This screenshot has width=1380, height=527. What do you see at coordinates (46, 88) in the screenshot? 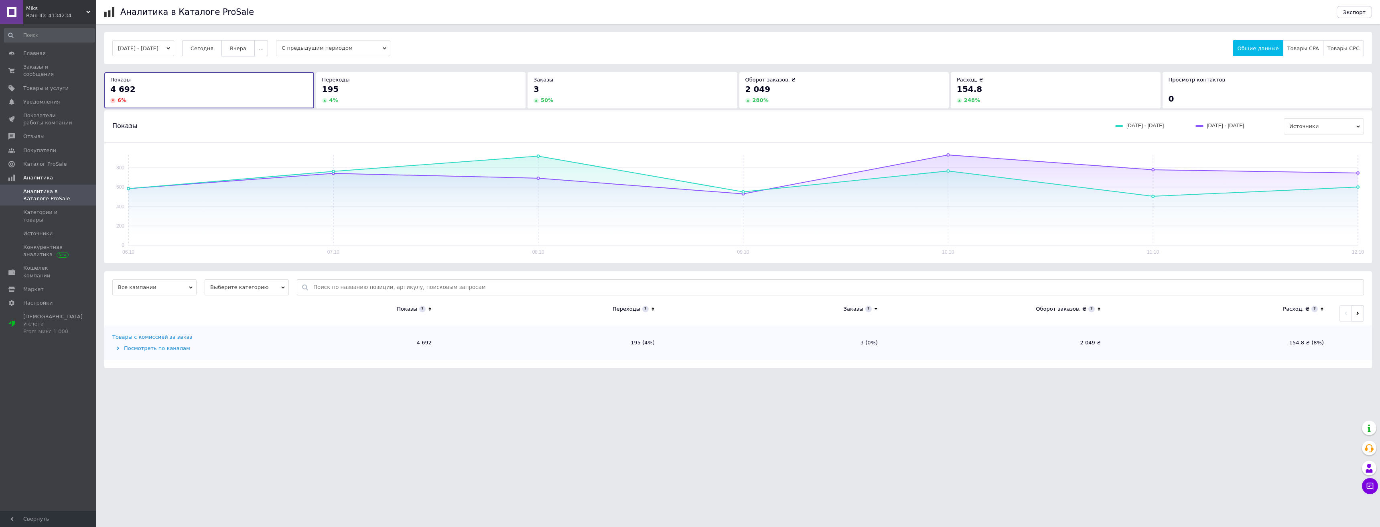
I see `span: Товары и услуги` at bounding box center [46, 88].